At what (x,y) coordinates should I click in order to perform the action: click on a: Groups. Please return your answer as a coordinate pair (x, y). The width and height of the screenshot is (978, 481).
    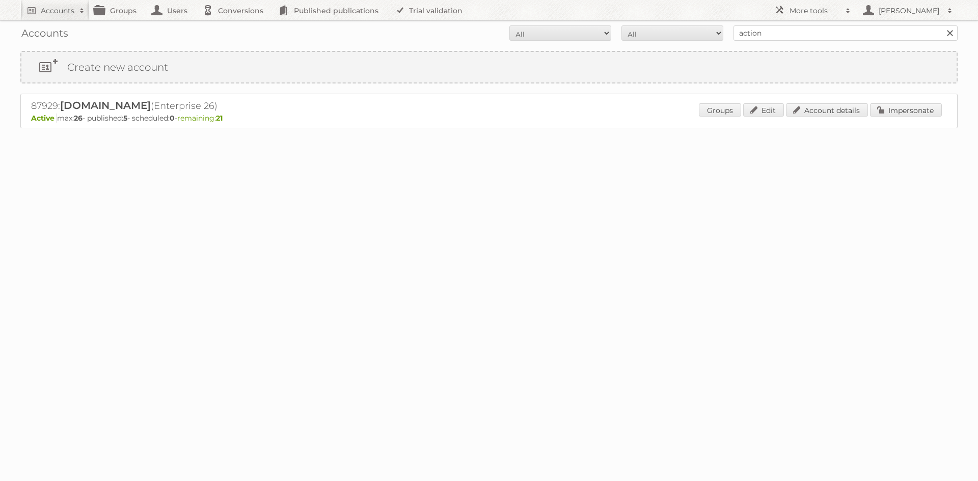
    Looking at the image, I should click on (720, 110).